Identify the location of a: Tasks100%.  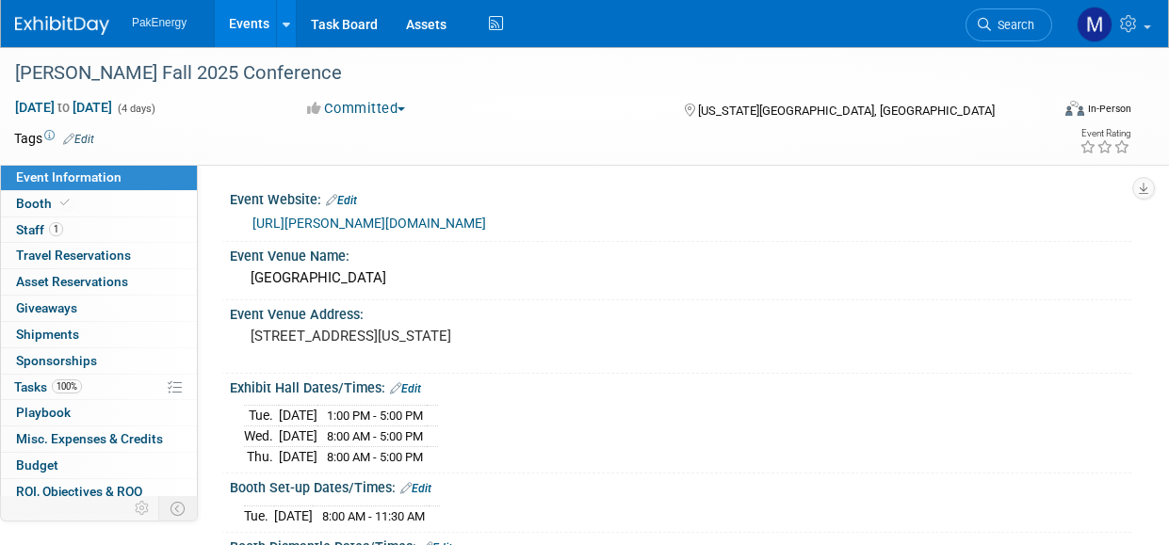
(99, 387).